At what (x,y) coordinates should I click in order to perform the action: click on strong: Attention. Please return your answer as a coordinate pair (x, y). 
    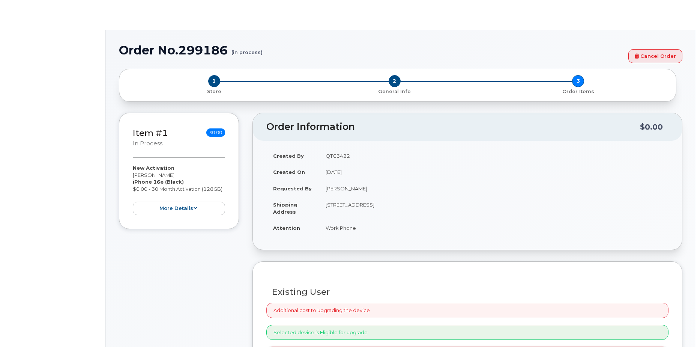
    Looking at the image, I should click on (287, 228).